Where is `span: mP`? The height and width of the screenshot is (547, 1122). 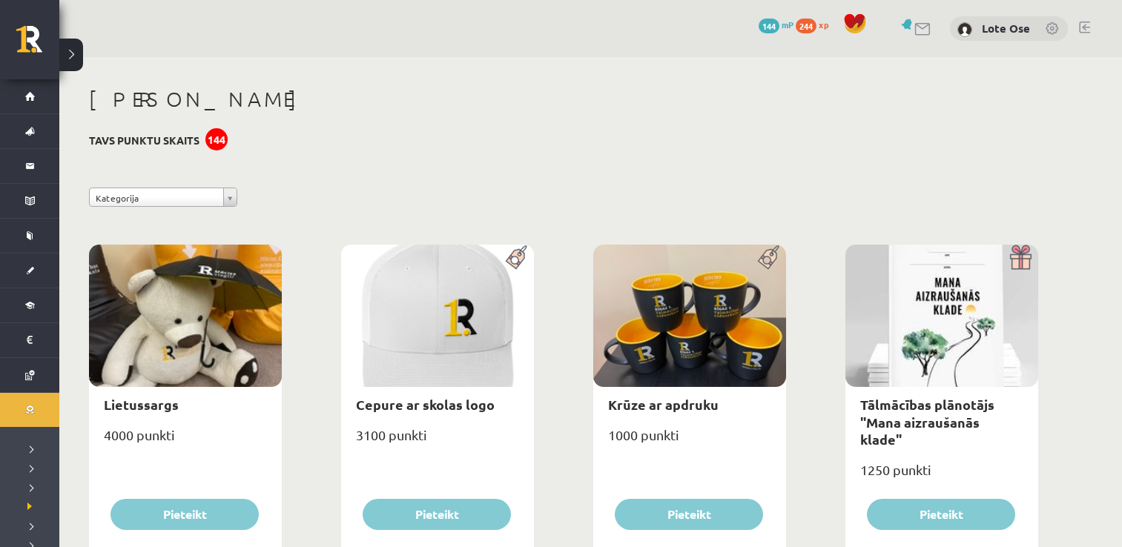
span: mP is located at coordinates (787, 24).